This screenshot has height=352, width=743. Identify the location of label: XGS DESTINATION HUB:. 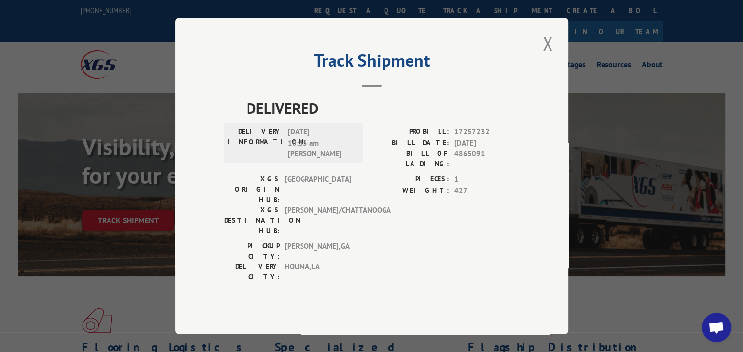
(252, 220).